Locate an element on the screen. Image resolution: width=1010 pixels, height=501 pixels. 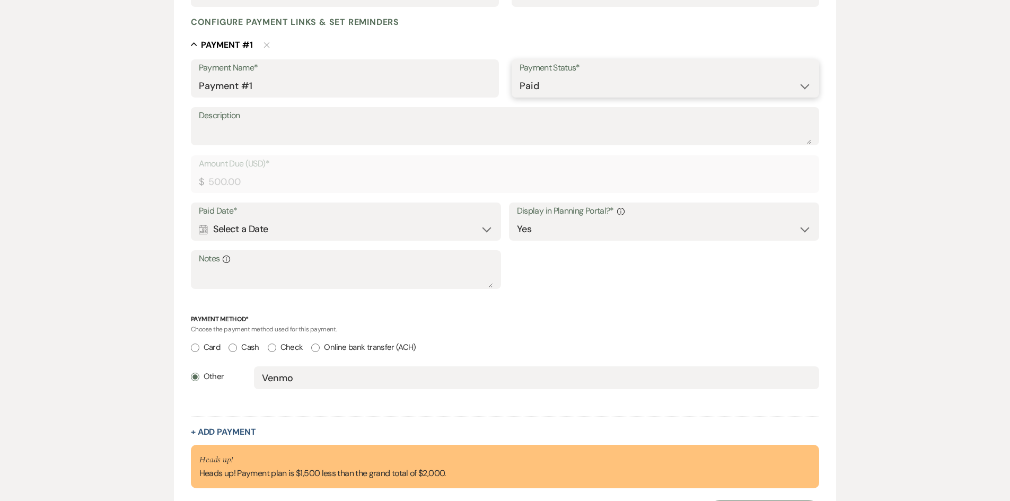
p: Payment Method* is located at coordinates (505, 319).